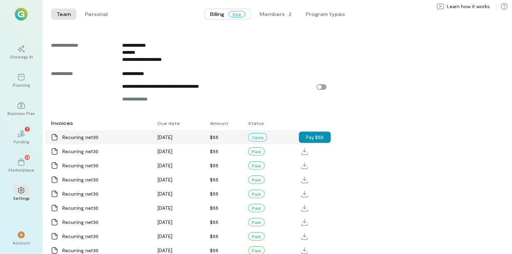 This screenshot has height=254, width=512. What do you see at coordinates (21, 170) in the screenshot?
I see `div: Marketplace` at bounding box center [21, 170].